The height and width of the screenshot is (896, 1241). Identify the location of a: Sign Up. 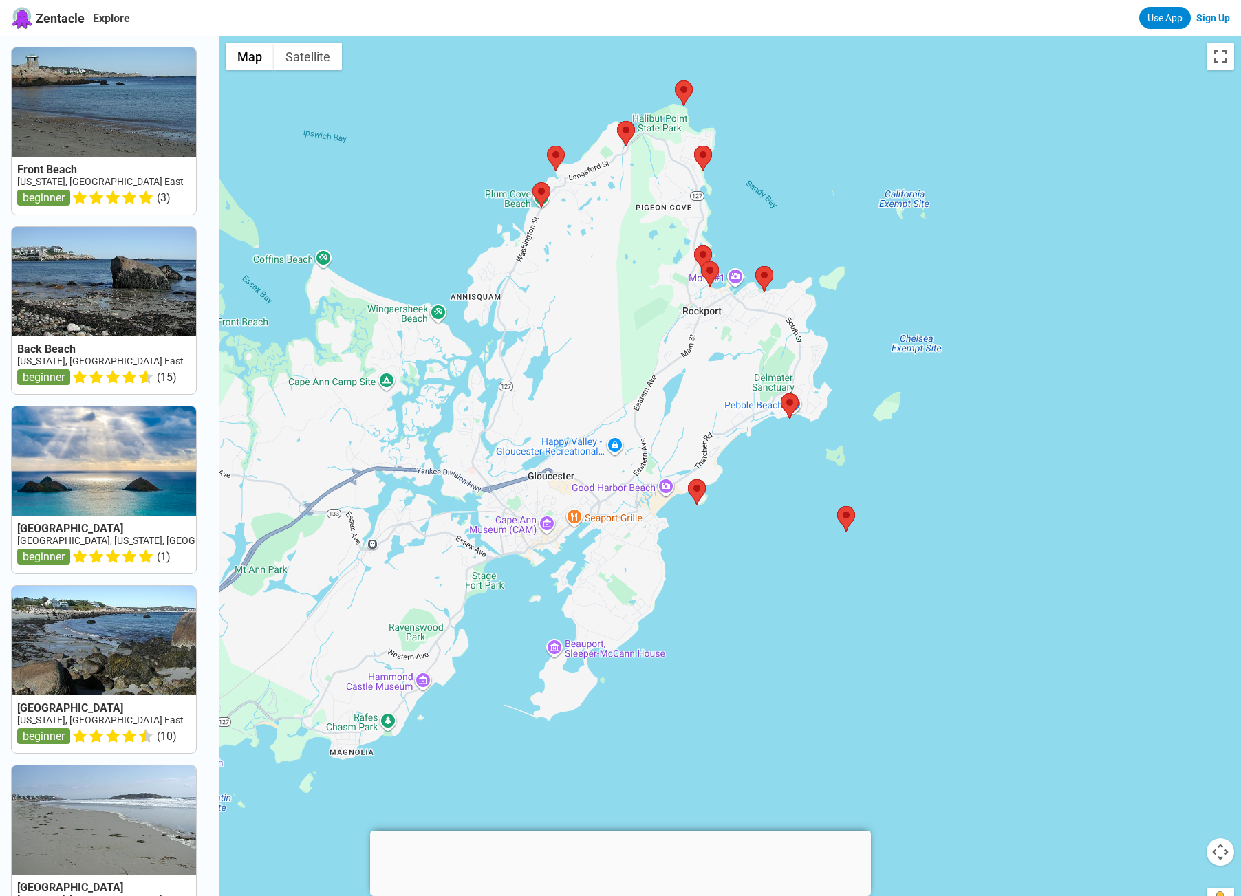
(1213, 18).